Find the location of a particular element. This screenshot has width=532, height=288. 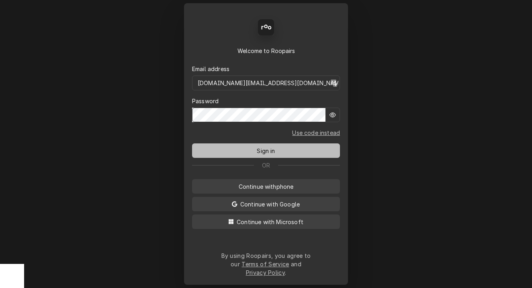

a: Terms of Service is located at coordinates (265, 264).